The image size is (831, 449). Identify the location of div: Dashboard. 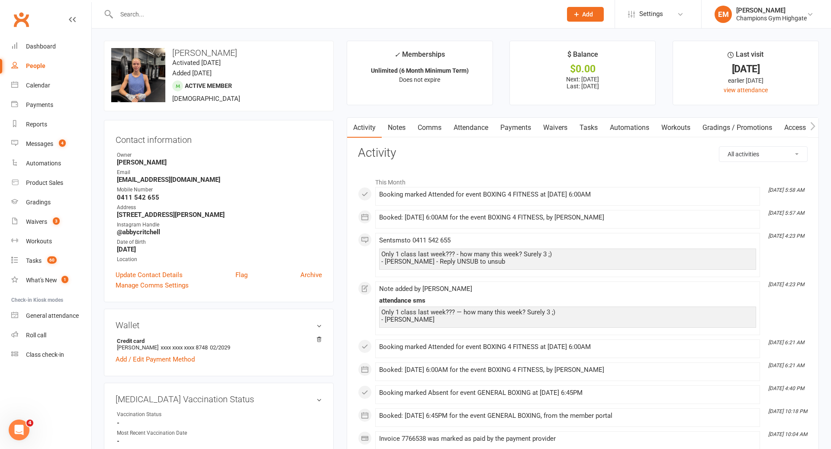
(41, 46).